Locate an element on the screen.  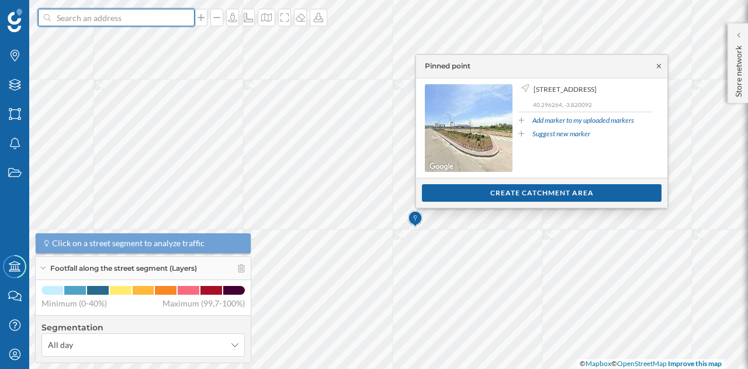
span: All day is located at coordinates (60, 345).